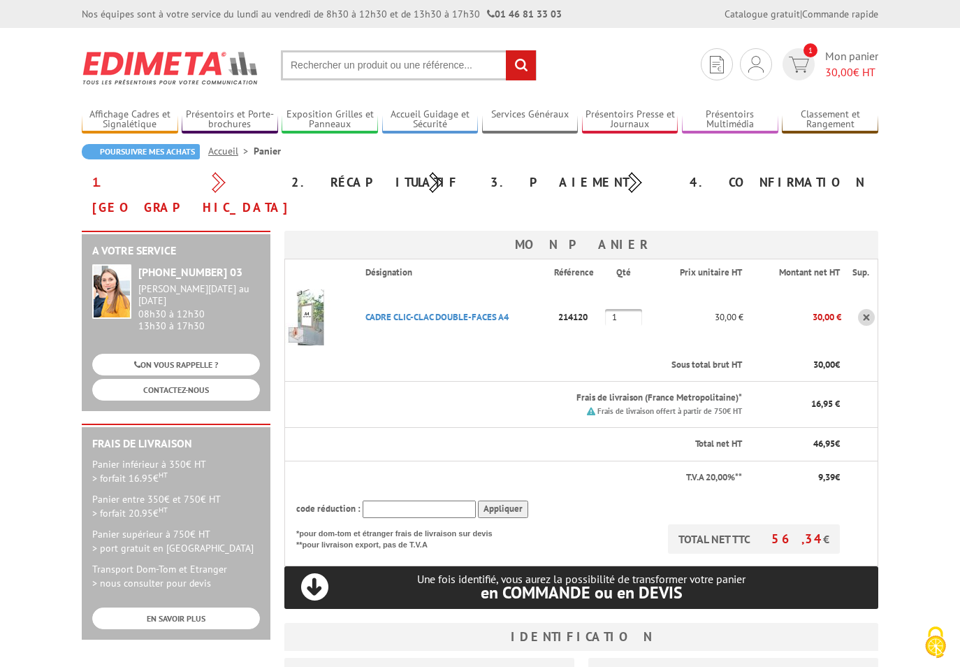  I want to click on p: Une fois identifié, vous aurez la possibilité de transformer votre panier, so click(581, 586).